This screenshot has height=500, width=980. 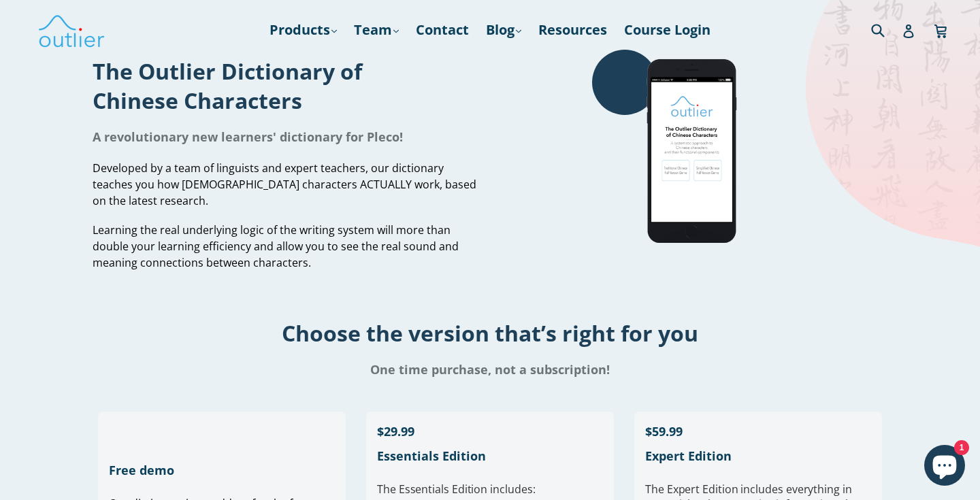 I want to click on span: $59.99, so click(x=664, y=432).